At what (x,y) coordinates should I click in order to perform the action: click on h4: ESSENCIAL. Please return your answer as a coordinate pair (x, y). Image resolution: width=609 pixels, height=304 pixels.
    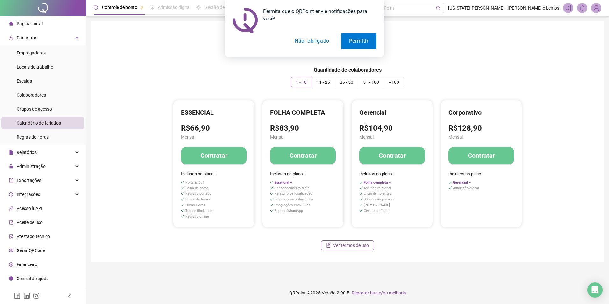
    Looking at the image, I should click on (214, 112).